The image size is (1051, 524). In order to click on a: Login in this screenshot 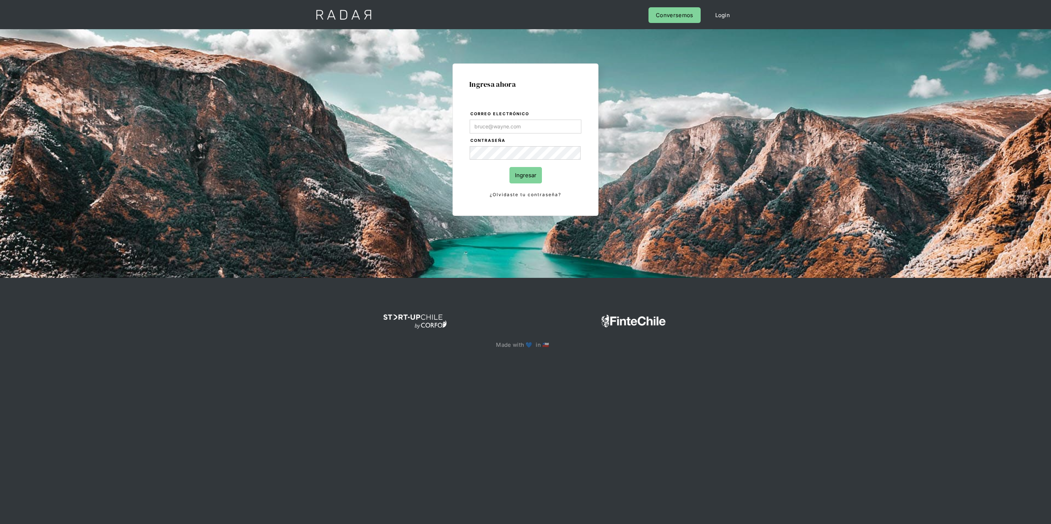, I will do `click(722, 15)`.